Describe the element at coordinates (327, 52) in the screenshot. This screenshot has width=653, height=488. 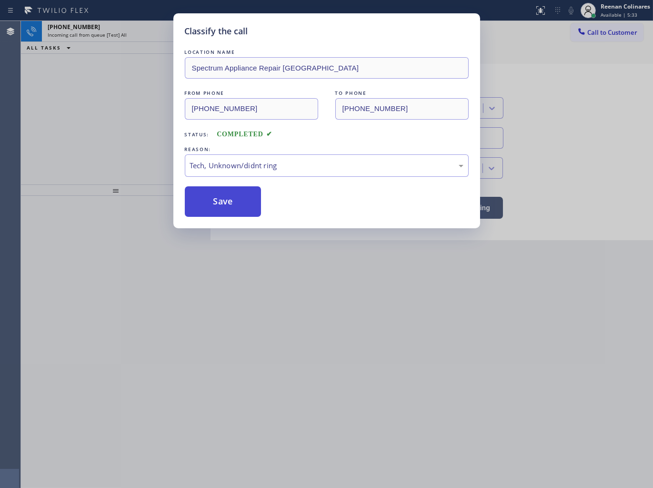
I see `div: LOCATION NAME` at that location.